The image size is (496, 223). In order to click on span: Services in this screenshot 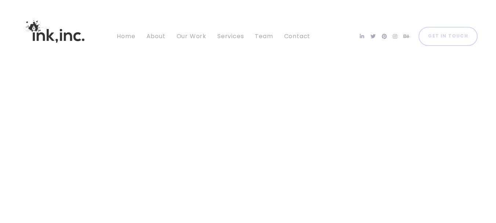, I will do `click(231, 36)`.